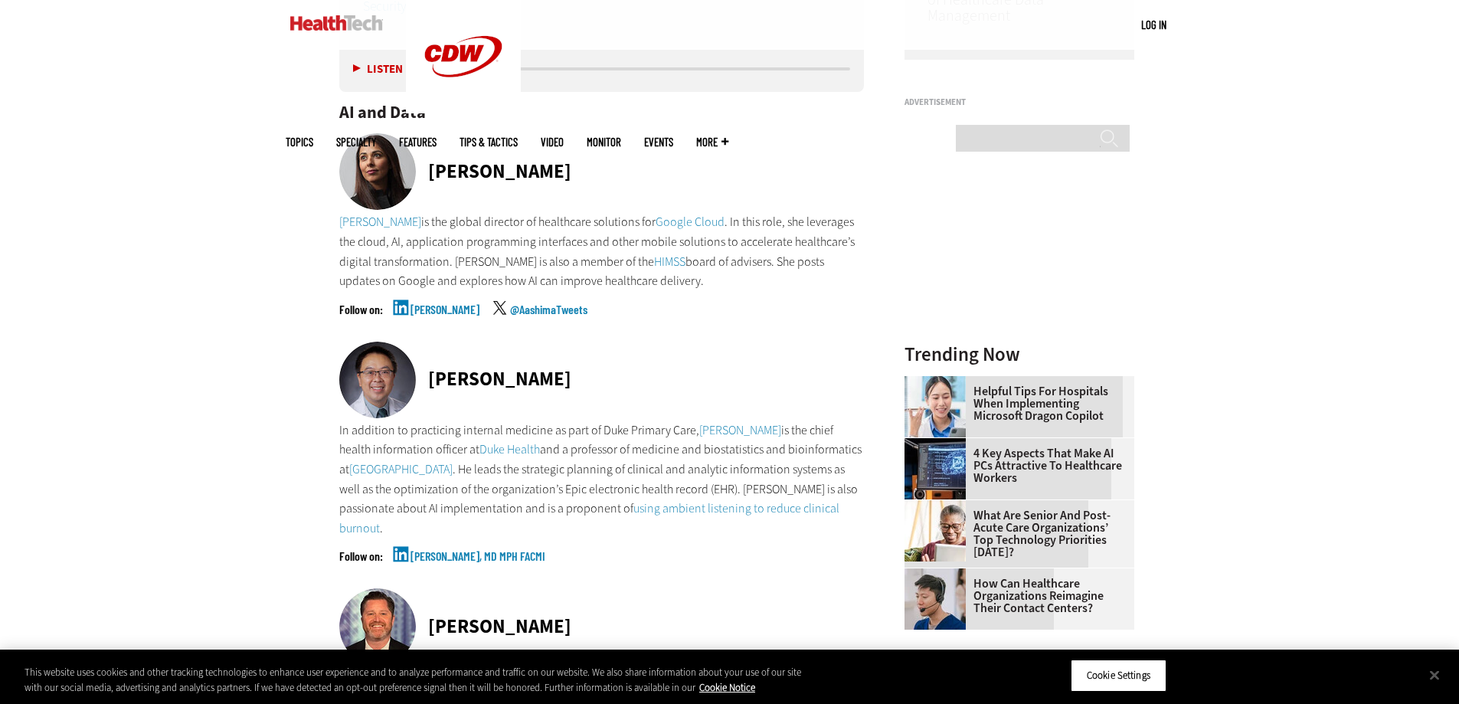  What do you see at coordinates (935, 469) in the screenshot?
I see `img: Desktop monitor with brain AI concept` at bounding box center [935, 469].